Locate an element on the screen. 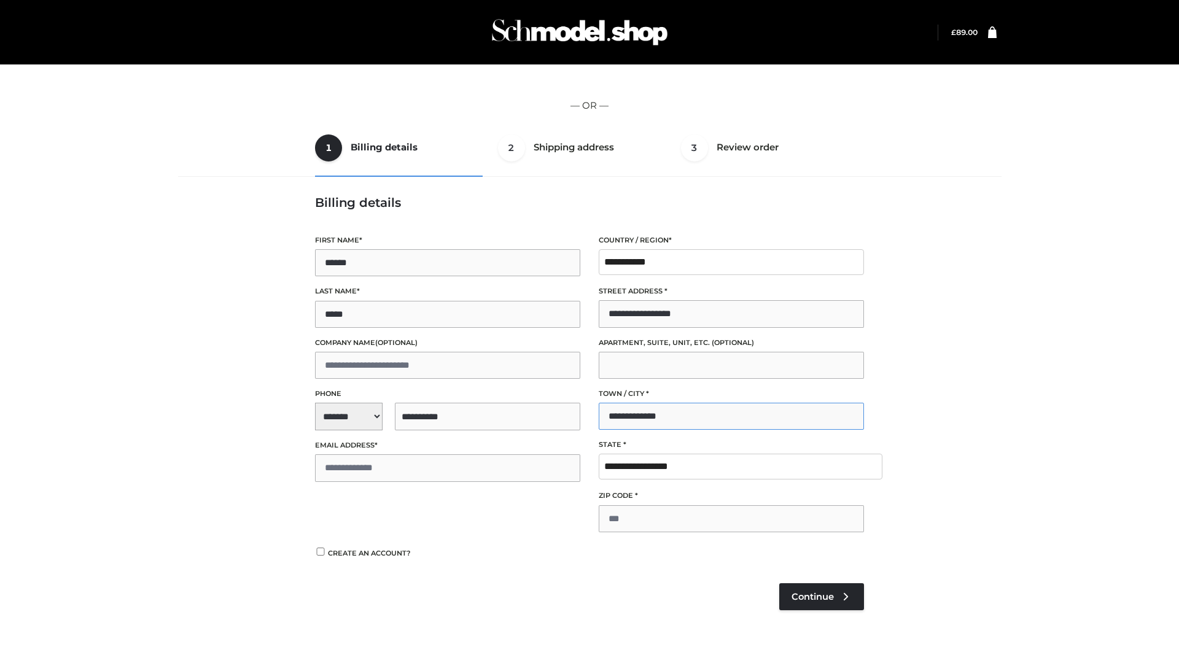 The image size is (1179, 663). a: £89.00 is located at coordinates (964, 32).